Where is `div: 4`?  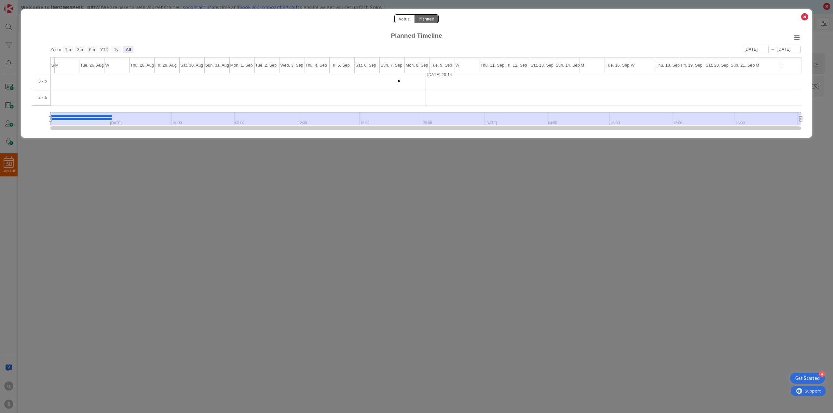 div: 4 is located at coordinates (822, 374).